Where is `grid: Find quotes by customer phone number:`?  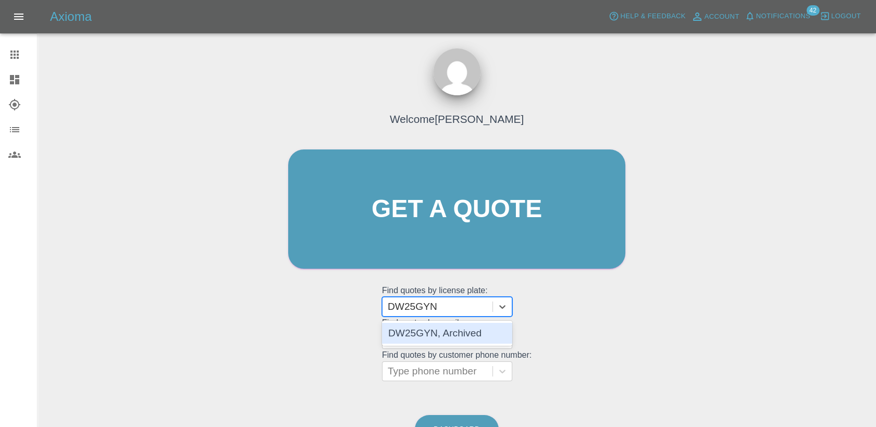 grid: Find quotes by customer phone number: is located at coordinates (457, 366).